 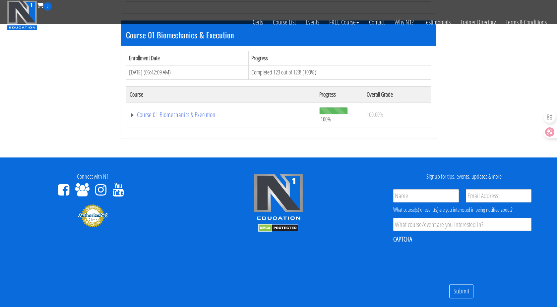 What do you see at coordinates (397, 94) in the screenshot?
I see `th: Overall Grade` at bounding box center [397, 94].